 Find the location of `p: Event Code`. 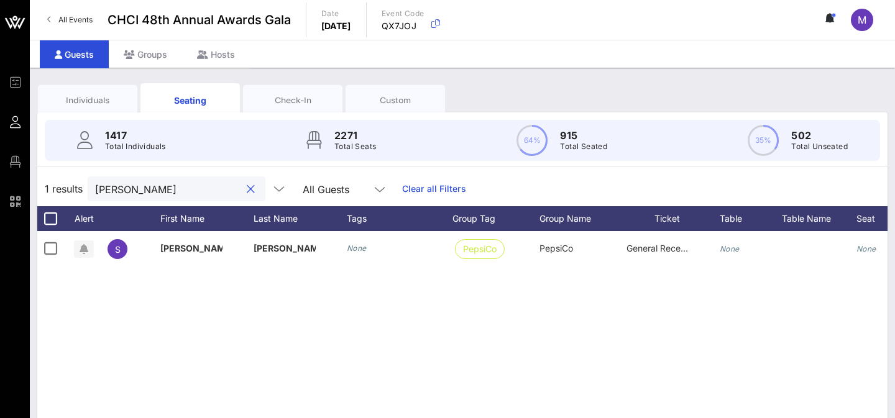

p: Event Code is located at coordinates (403, 14).